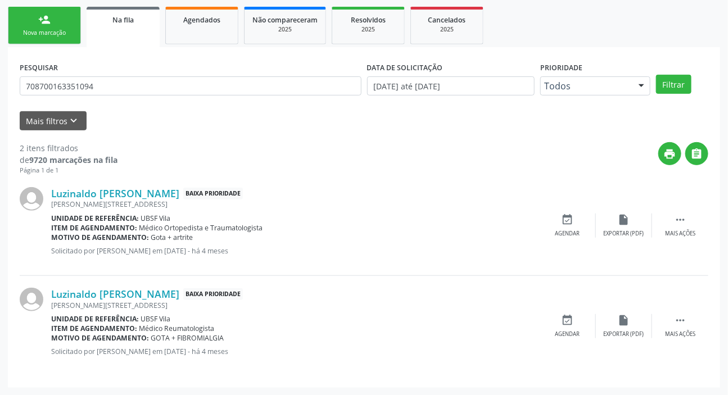 The height and width of the screenshot is (395, 728). Describe the element at coordinates (188, 338) in the screenshot. I see `span: GOTA + FIBROMIALGIA` at that location.